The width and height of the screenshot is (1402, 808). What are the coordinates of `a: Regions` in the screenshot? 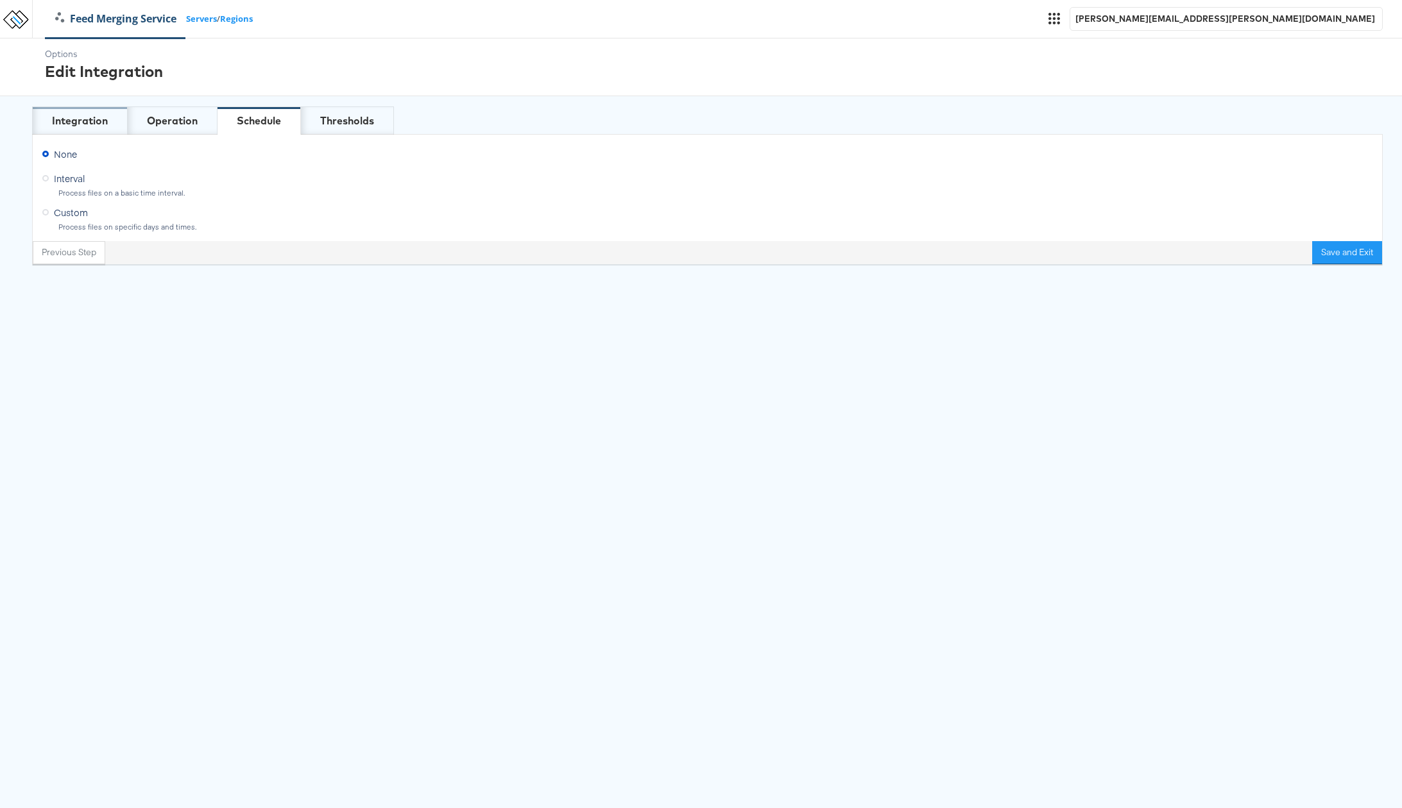 It's located at (236, 19).